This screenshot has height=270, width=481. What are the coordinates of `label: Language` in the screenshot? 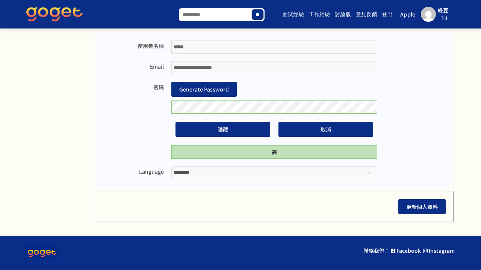 It's located at (137, 172).